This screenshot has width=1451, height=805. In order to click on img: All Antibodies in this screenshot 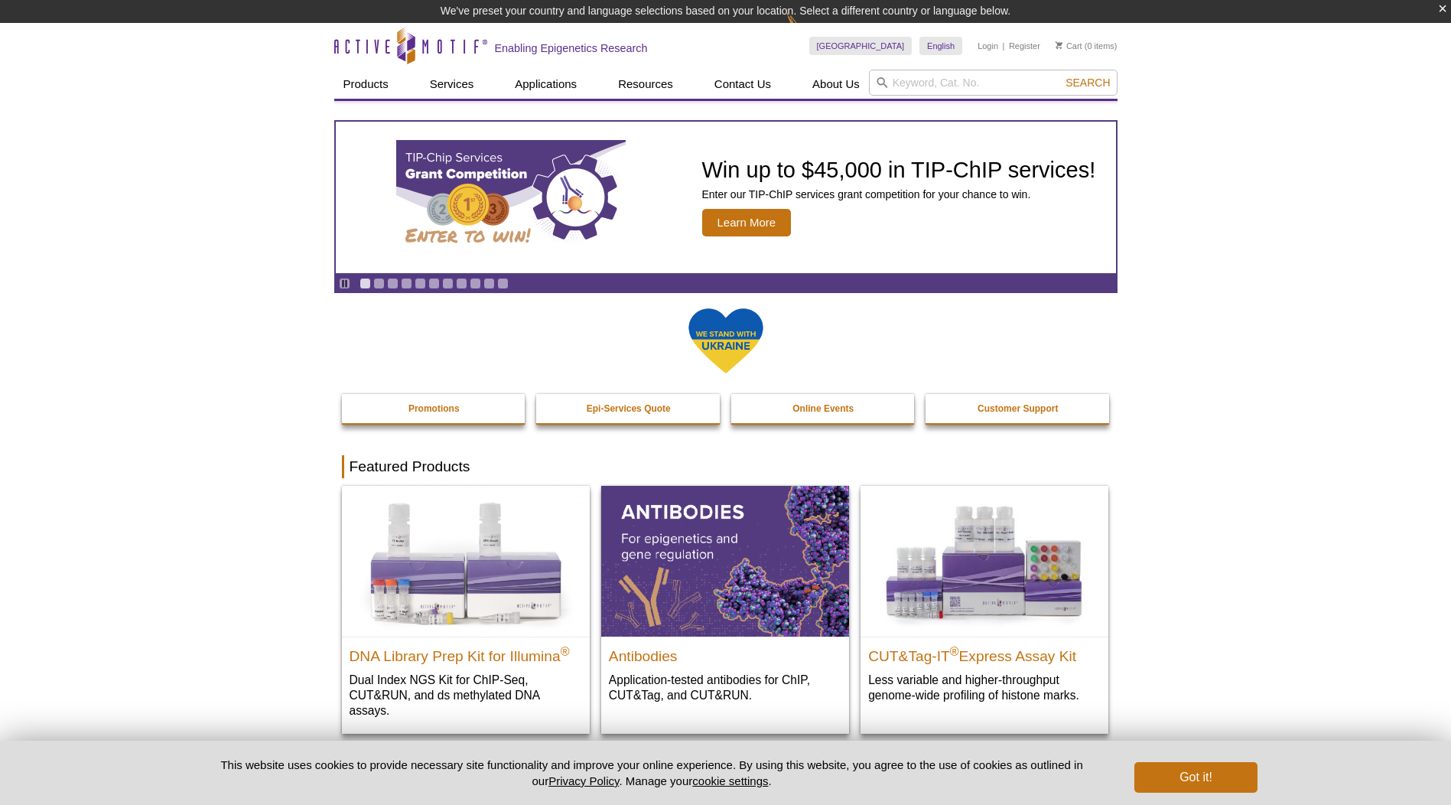, I will do `click(725, 561)`.